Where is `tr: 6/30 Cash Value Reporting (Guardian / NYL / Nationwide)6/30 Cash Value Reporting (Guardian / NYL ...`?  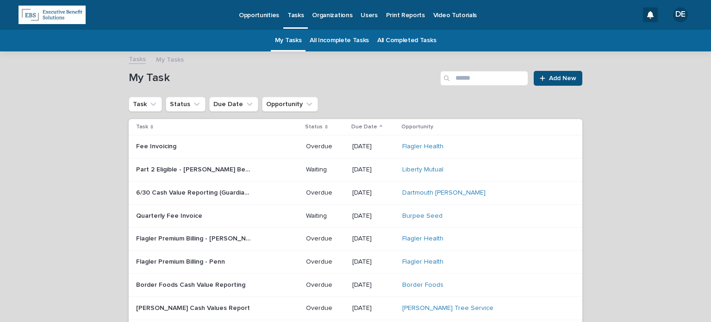
tr: 6/30 Cash Value Reporting (Guardian / NYL / Nationwide)6/30 Cash Value Reporting (Guardian / NYL ... is located at coordinates (355, 192).